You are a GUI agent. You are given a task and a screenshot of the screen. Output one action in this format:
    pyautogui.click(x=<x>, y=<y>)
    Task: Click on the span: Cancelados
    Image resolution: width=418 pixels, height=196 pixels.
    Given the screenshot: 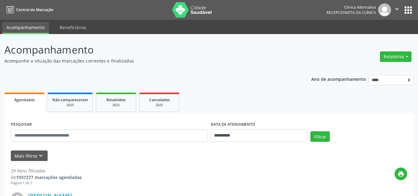 What is the action you would take?
    pyautogui.click(x=159, y=100)
    